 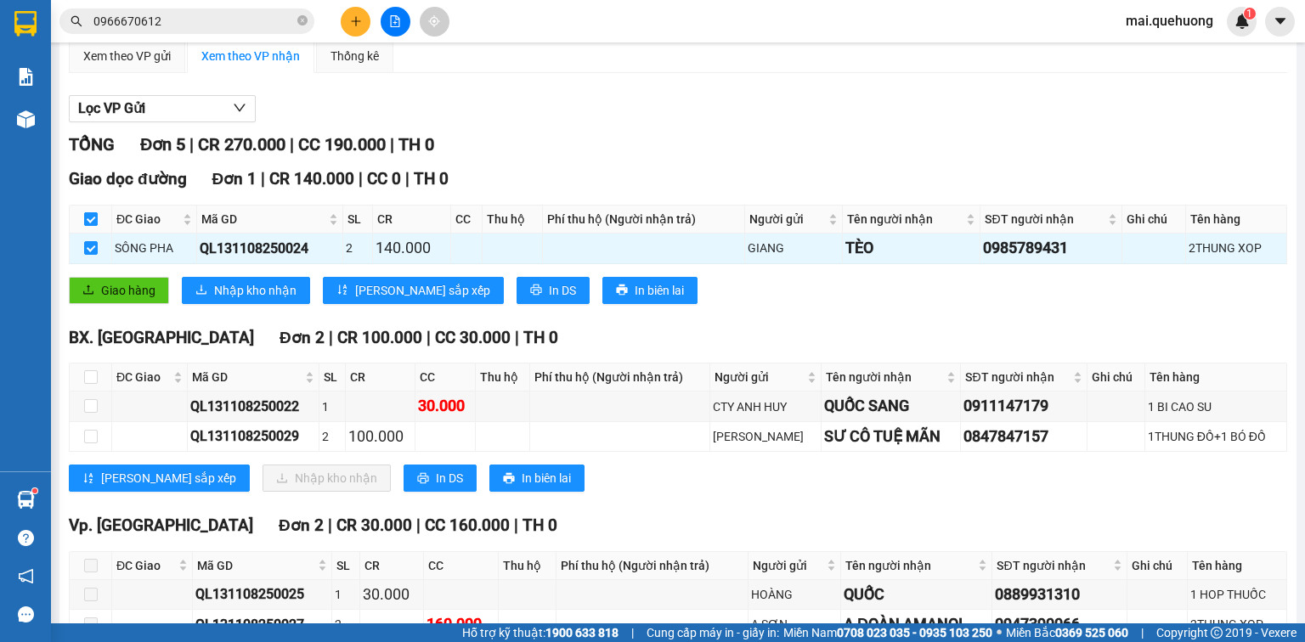 I want to click on span: mai.quehuong, so click(x=1169, y=20).